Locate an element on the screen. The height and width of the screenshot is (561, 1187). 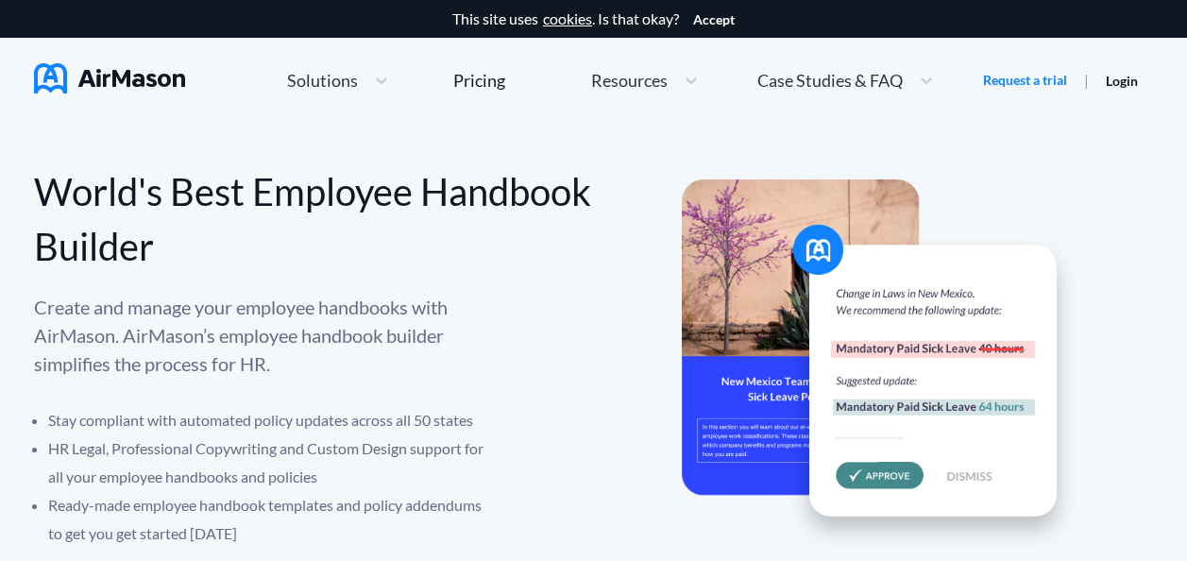
span: Resources is located at coordinates (629, 80).